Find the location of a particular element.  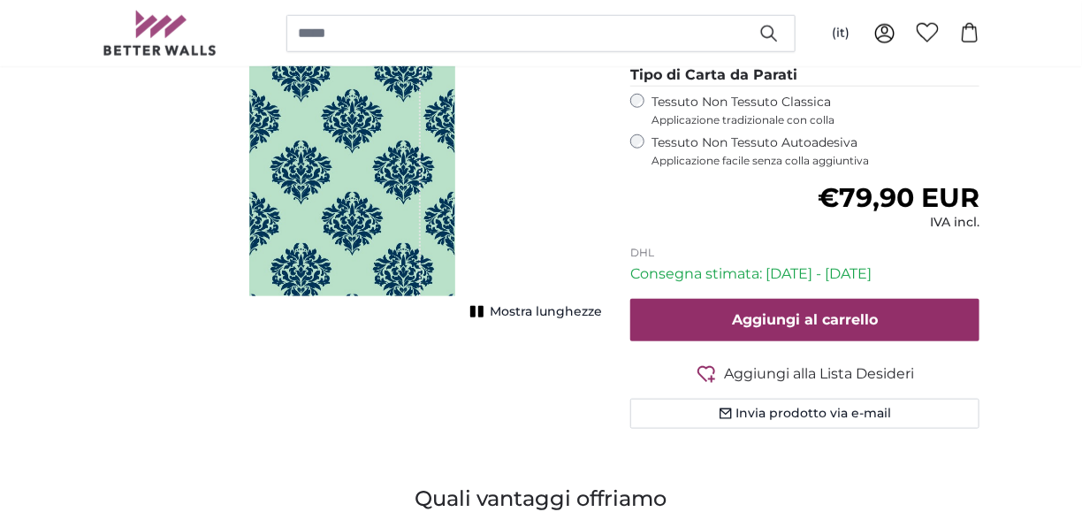

span: Aggiungi al carrello is located at coordinates (805, 319).